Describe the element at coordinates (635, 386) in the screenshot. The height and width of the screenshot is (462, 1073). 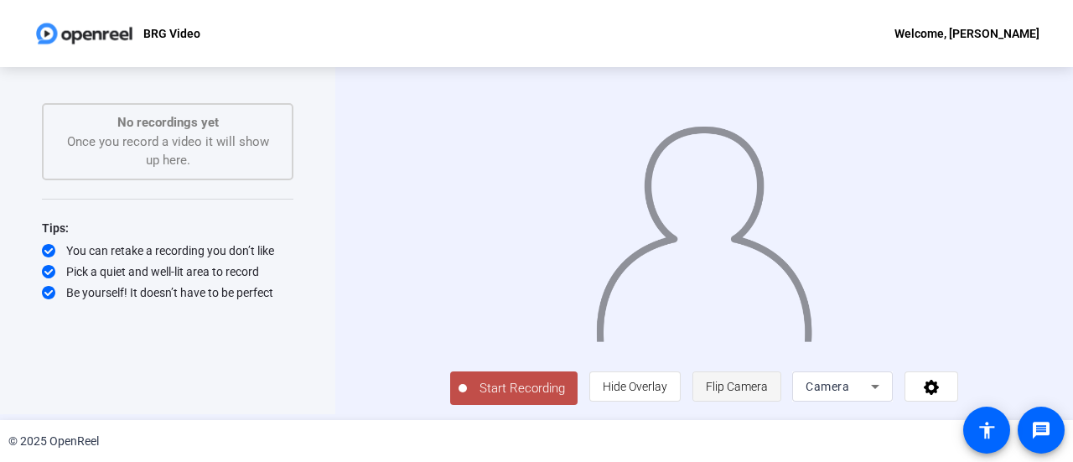
I see `span: Hide Overlay` at that location.